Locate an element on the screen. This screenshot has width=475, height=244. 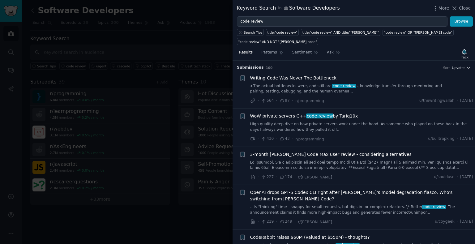
a: Lo ipsumdol, S'a c adipiscin eli sed doei tempo Incidi Utla Etd ($427 magn) ali 5 enimad min. Ven... is located at coordinates (361, 165).